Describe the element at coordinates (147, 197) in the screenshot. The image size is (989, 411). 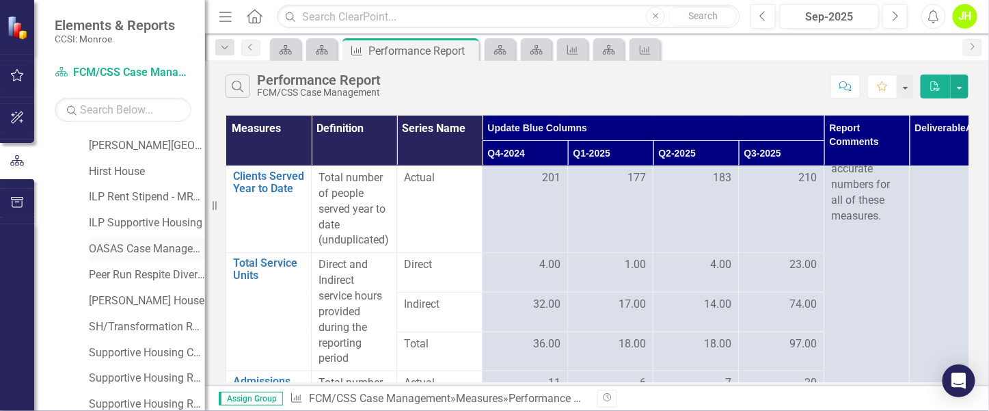
I see `a: ILP Rent Stipend - MRT Beds` at that location.